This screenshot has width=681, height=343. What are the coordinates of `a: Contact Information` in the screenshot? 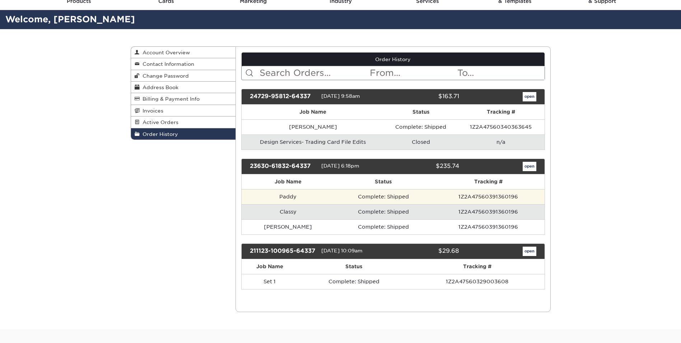 It's located at (184, 64).